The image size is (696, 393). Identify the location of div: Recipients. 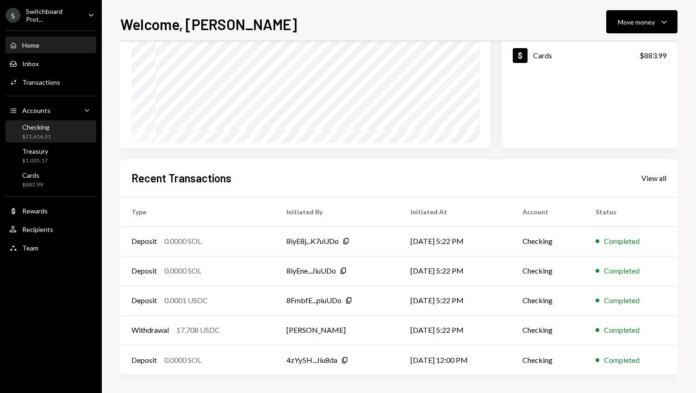
(38, 229).